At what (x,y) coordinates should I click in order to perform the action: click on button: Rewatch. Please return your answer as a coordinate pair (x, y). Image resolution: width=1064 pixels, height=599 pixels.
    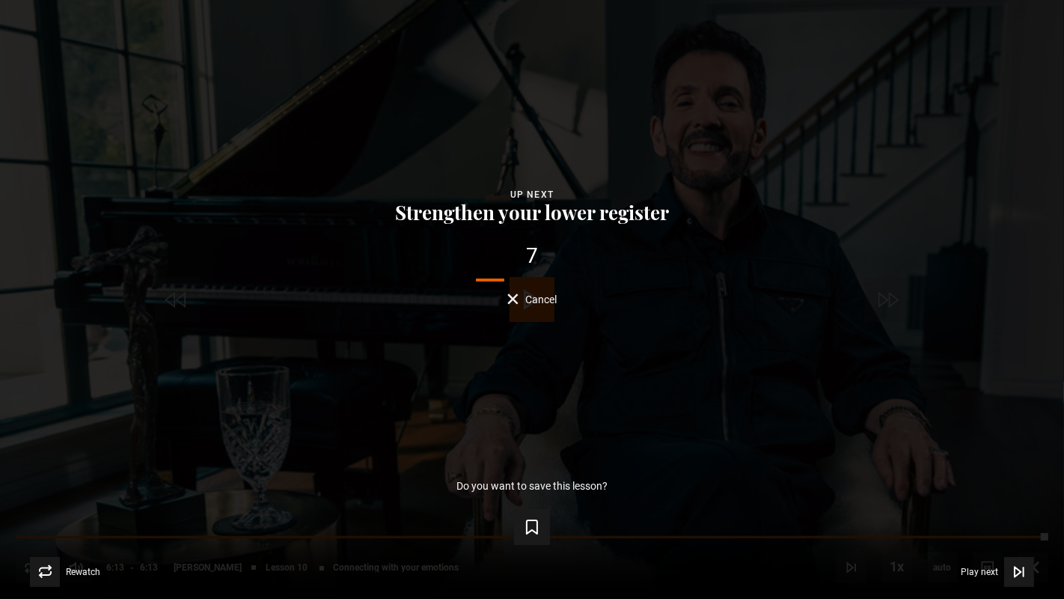
    Looking at the image, I should click on (65, 572).